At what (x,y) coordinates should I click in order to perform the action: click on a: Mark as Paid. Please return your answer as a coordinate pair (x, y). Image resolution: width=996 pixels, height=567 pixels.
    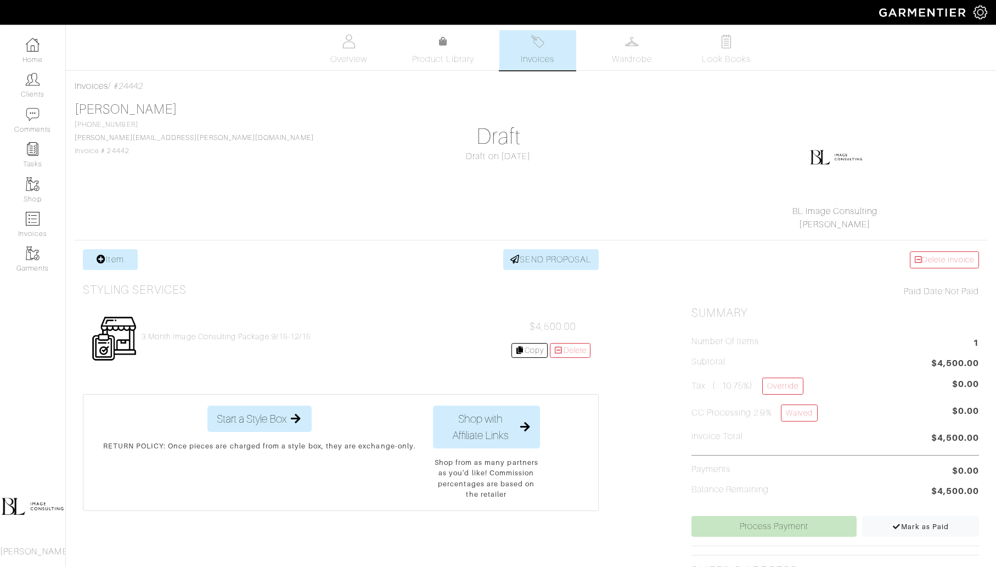
    Looking at the image, I should click on (920, 526).